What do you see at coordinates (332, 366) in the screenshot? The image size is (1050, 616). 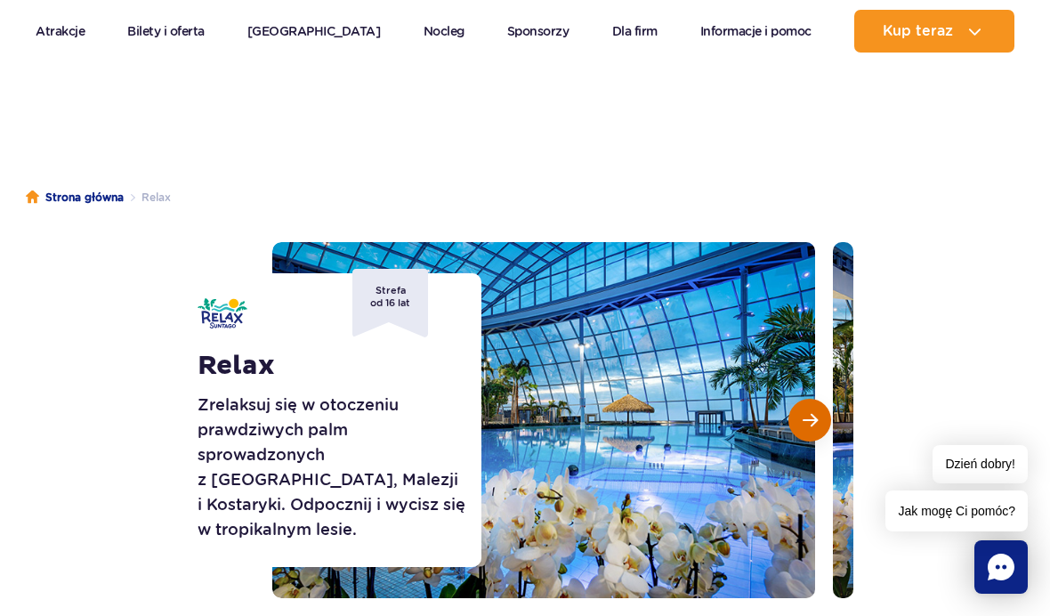 I see `h1: Relax` at bounding box center [332, 366].